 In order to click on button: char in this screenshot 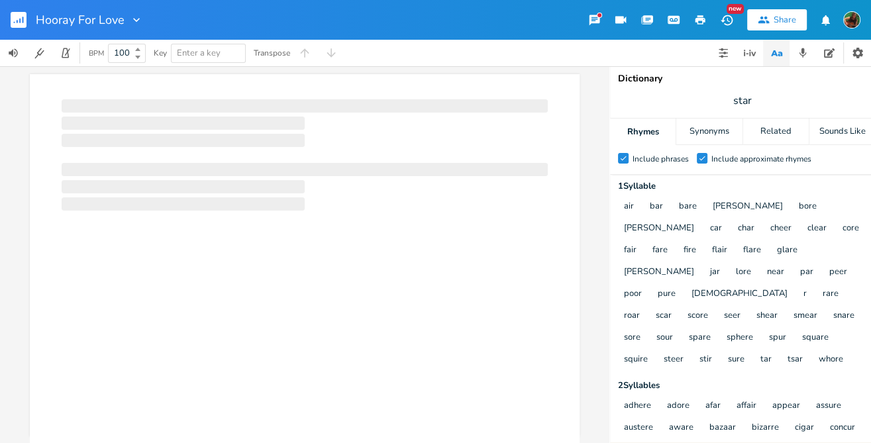, I will do `click(746, 228)`.